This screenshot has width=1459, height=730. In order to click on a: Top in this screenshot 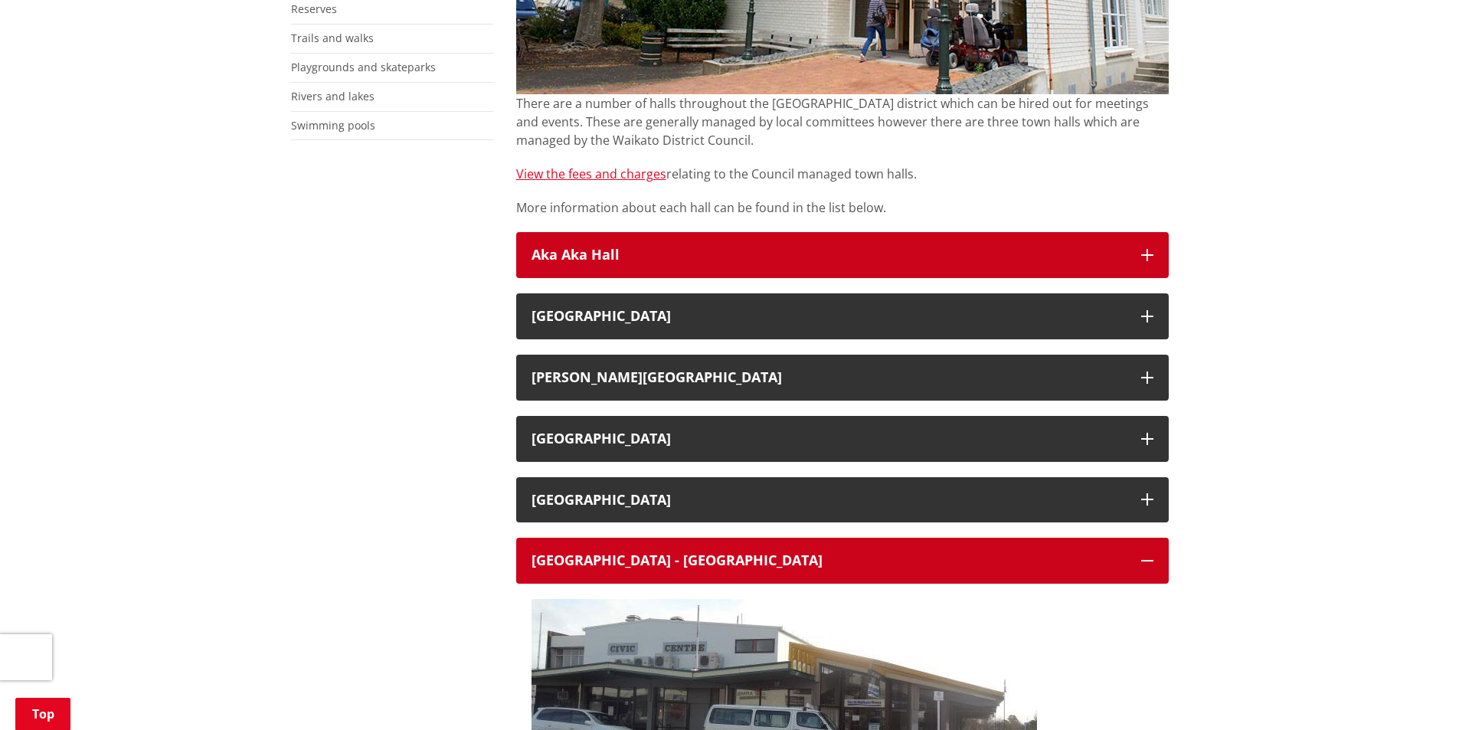, I will do `click(43, 714)`.